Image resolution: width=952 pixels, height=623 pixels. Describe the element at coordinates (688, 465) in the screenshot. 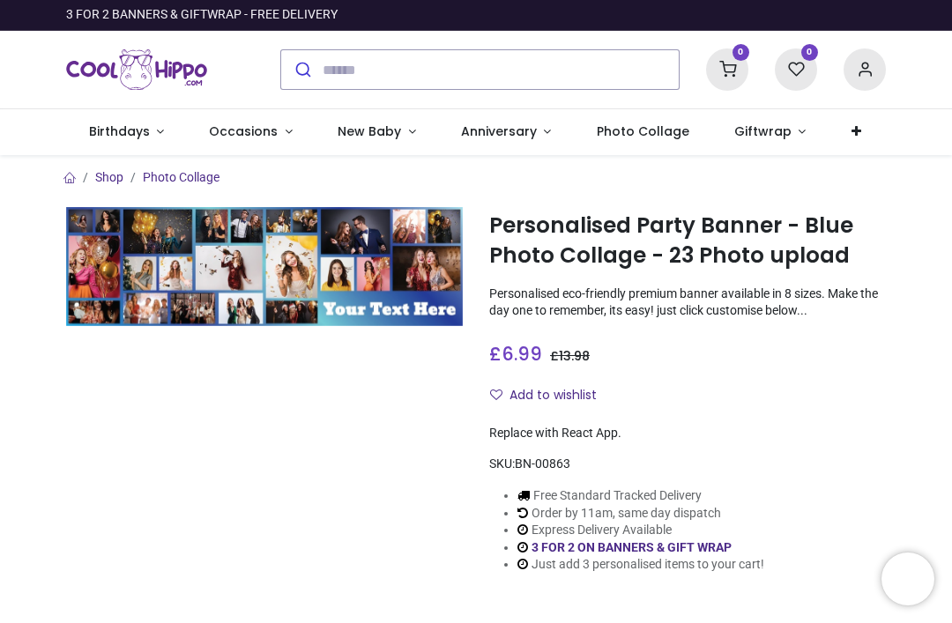

I see `div: SKU:` at that location.